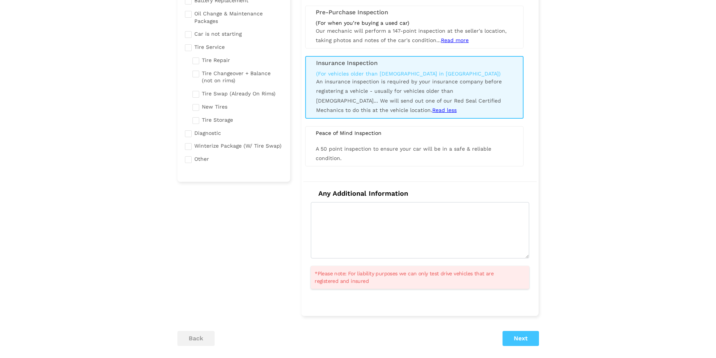 Image resolution: width=716 pixels, height=358 pixels. I want to click on button: Next, so click(521, 339).